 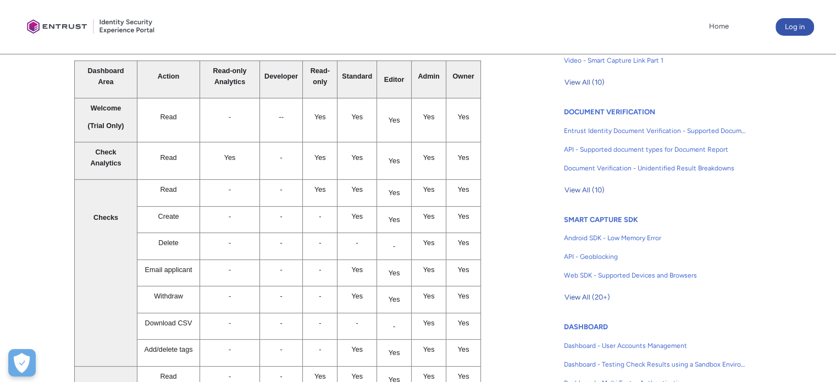 I want to click on a: SMART CAPTURE SDK, so click(x=601, y=219).